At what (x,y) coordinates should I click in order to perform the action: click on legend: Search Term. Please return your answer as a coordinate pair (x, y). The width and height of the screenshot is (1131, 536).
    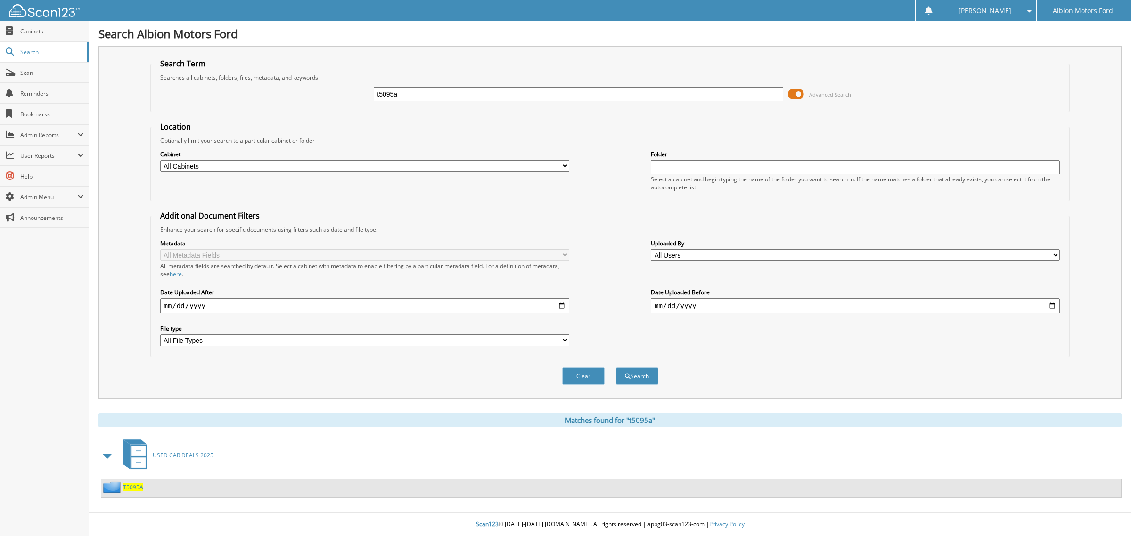
    Looking at the image, I should click on (183, 64).